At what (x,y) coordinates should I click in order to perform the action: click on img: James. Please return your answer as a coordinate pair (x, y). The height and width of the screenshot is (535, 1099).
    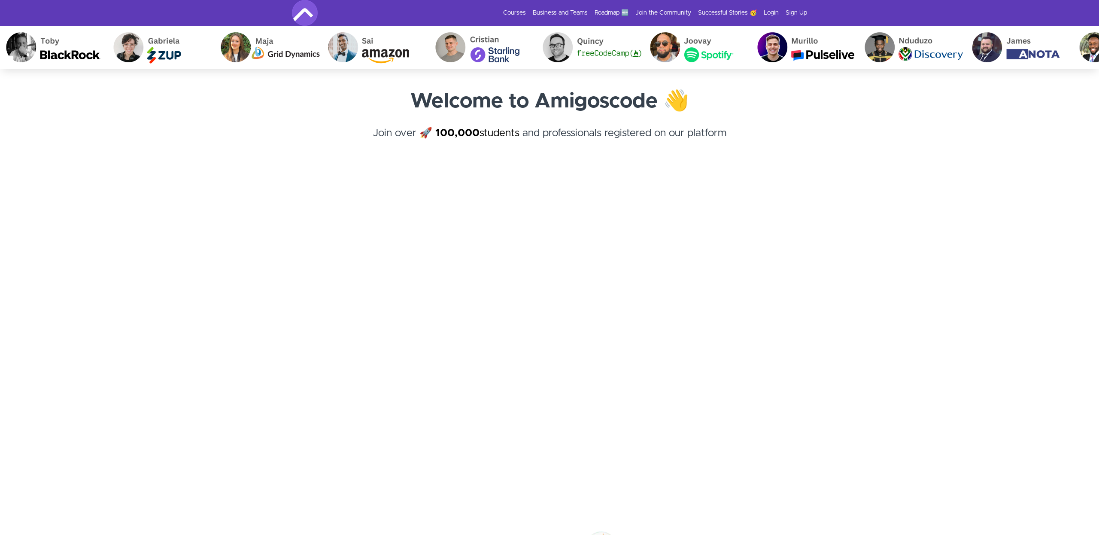
    Looking at the image, I should click on (1019, 47).